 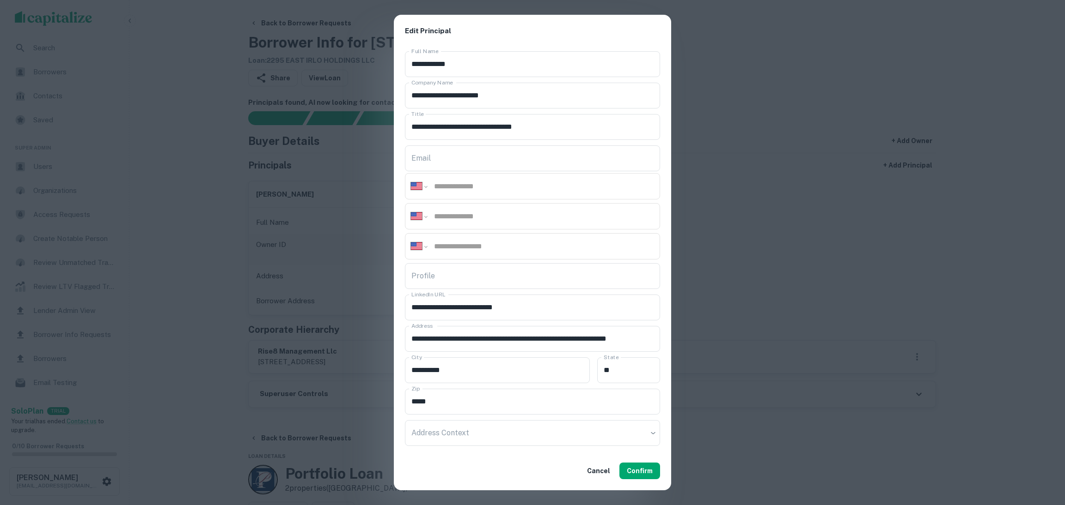 What do you see at coordinates (417, 114) in the screenshot?
I see `label: Title` at bounding box center [417, 114].